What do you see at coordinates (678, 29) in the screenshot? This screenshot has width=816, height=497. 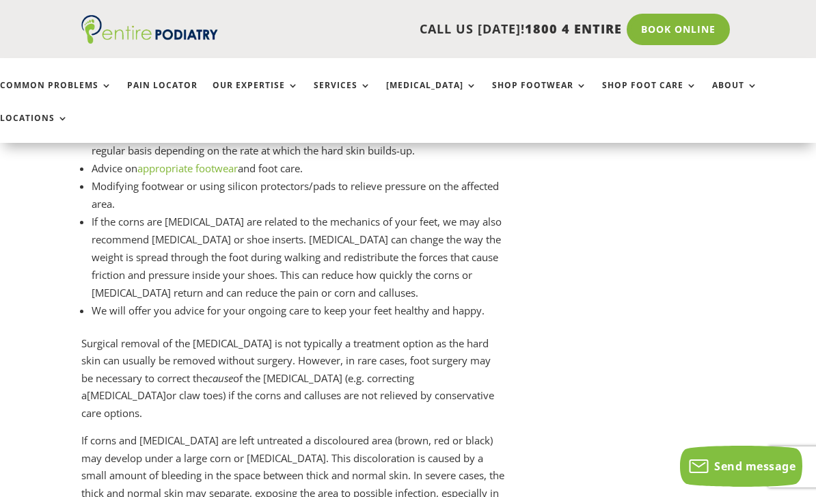 I see `a: Book Online` at bounding box center [678, 29].